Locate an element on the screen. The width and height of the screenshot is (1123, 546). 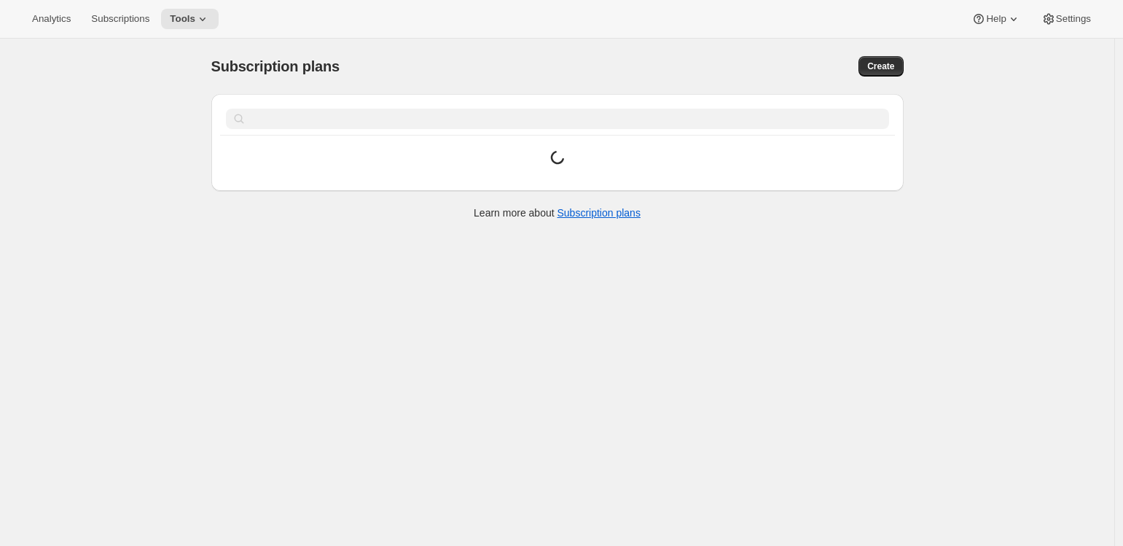
span: Create is located at coordinates (880, 66).